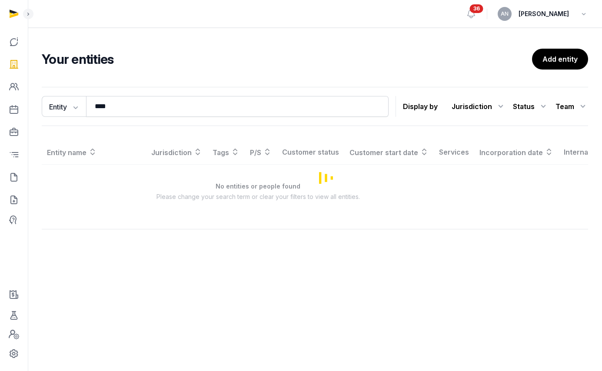 The height and width of the screenshot is (371, 602). What do you see at coordinates (64, 107) in the screenshot?
I see `button: Entity` at bounding box center [64, 107].